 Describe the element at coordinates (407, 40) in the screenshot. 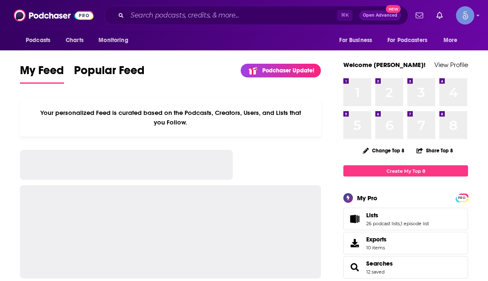

I see `span: For Podcasters` at that location.